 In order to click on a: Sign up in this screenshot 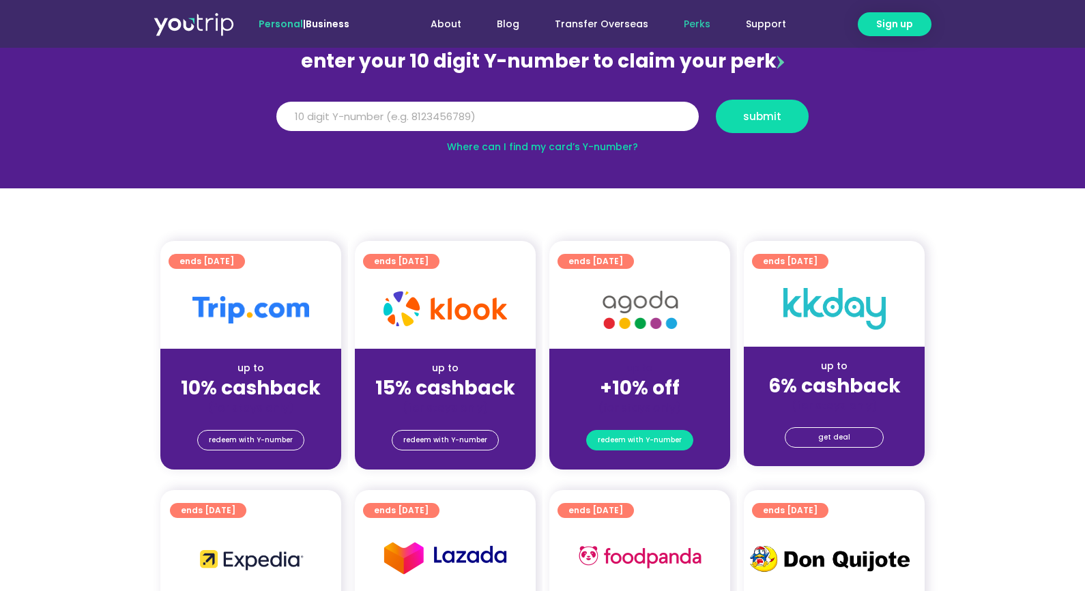, I will do `click(894, 24)`.